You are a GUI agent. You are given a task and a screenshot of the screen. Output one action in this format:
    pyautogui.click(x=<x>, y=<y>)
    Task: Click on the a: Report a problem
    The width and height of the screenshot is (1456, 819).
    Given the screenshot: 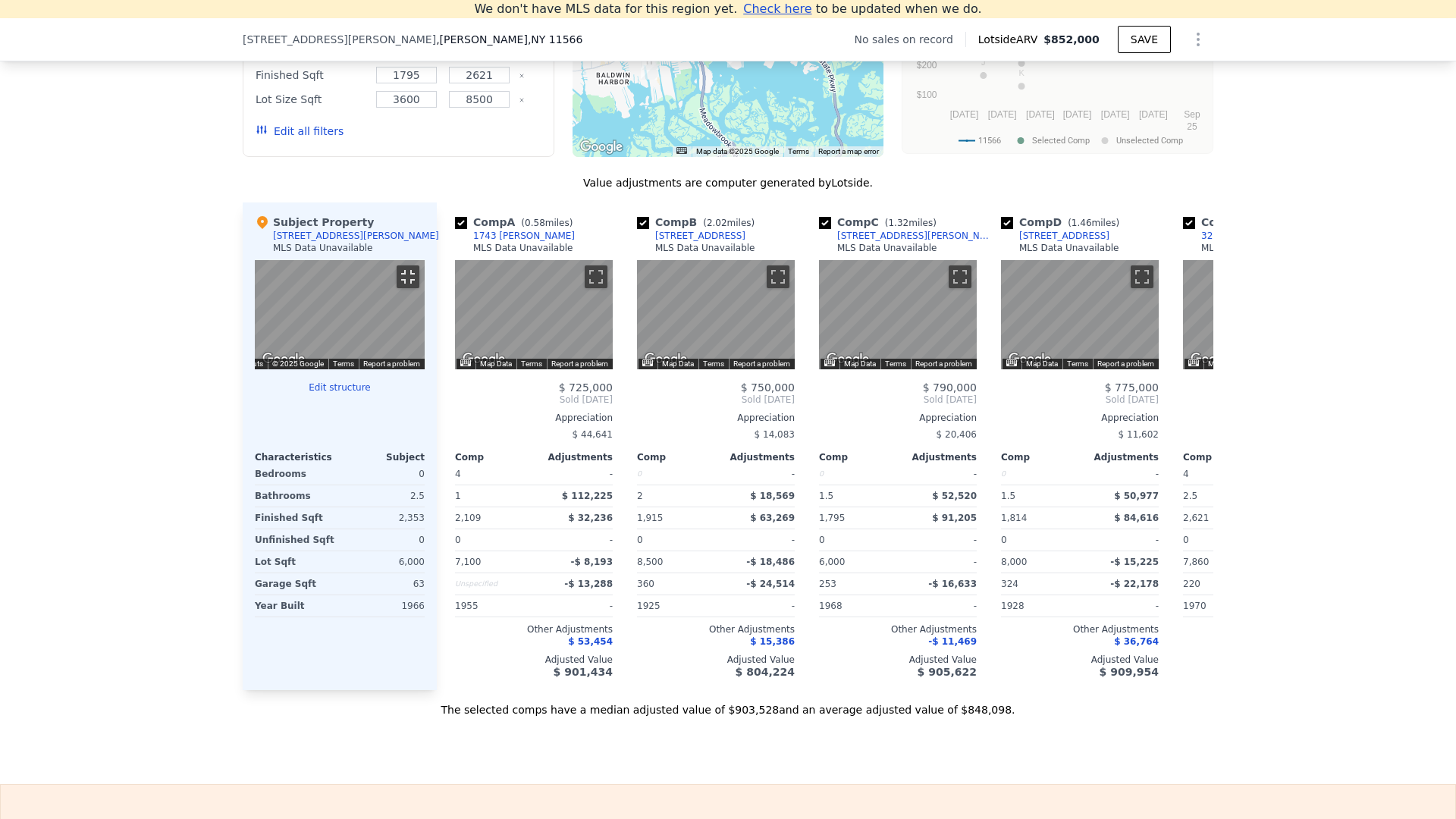 What is the action you would take?
    pyautogui.click(x=1126, y=363)
    